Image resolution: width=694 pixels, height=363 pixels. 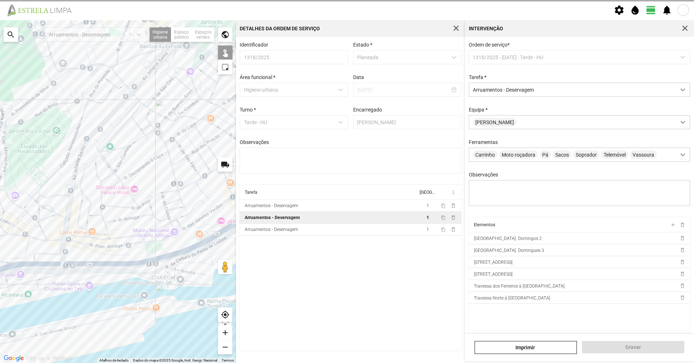 What do you see at coordinates (667, 10) in the screenshot?
I see `span: notifications` at bounding box center [667, 10].